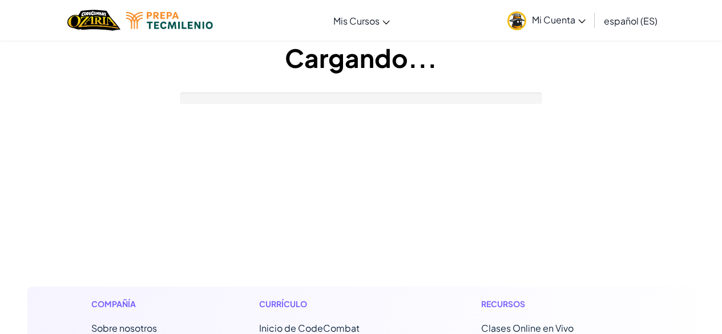 This screenshot has width=722, height=334. I want to click on span: Inicio de CodeCombat, so click(309, 327).